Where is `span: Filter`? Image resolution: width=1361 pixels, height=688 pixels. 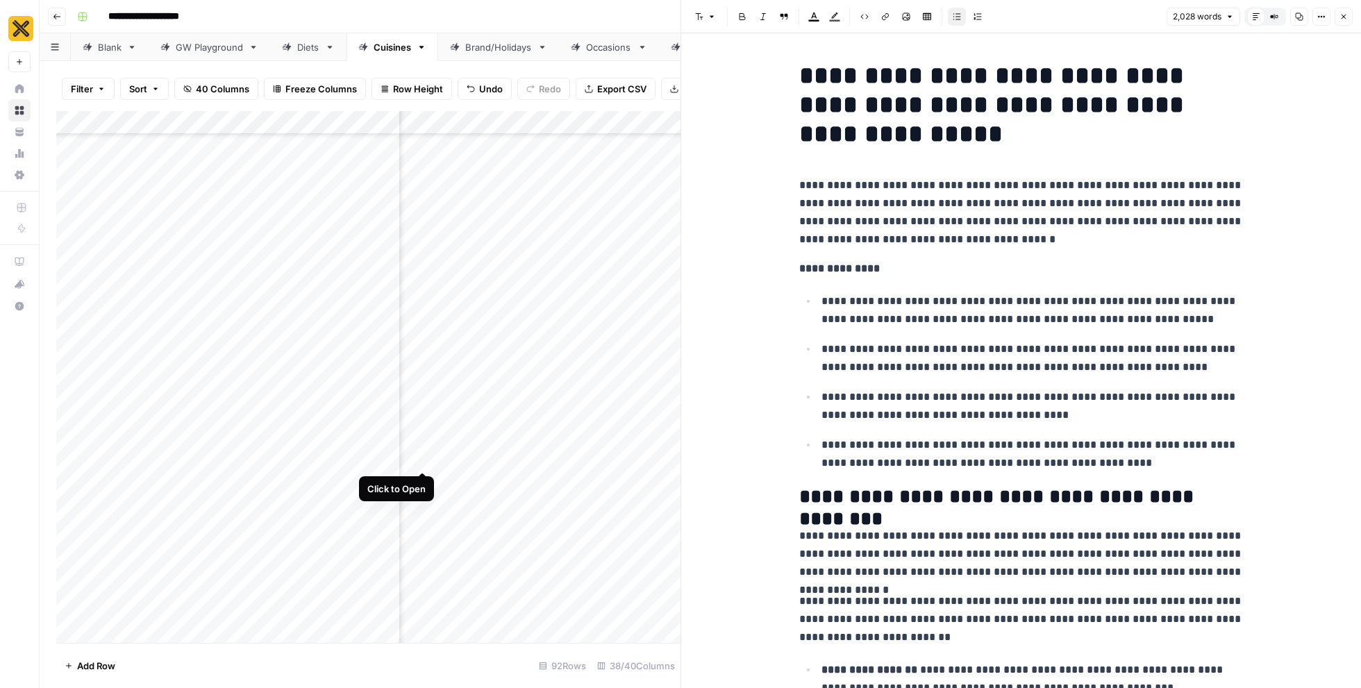 span: Filter is located at coordinates (82, 89).